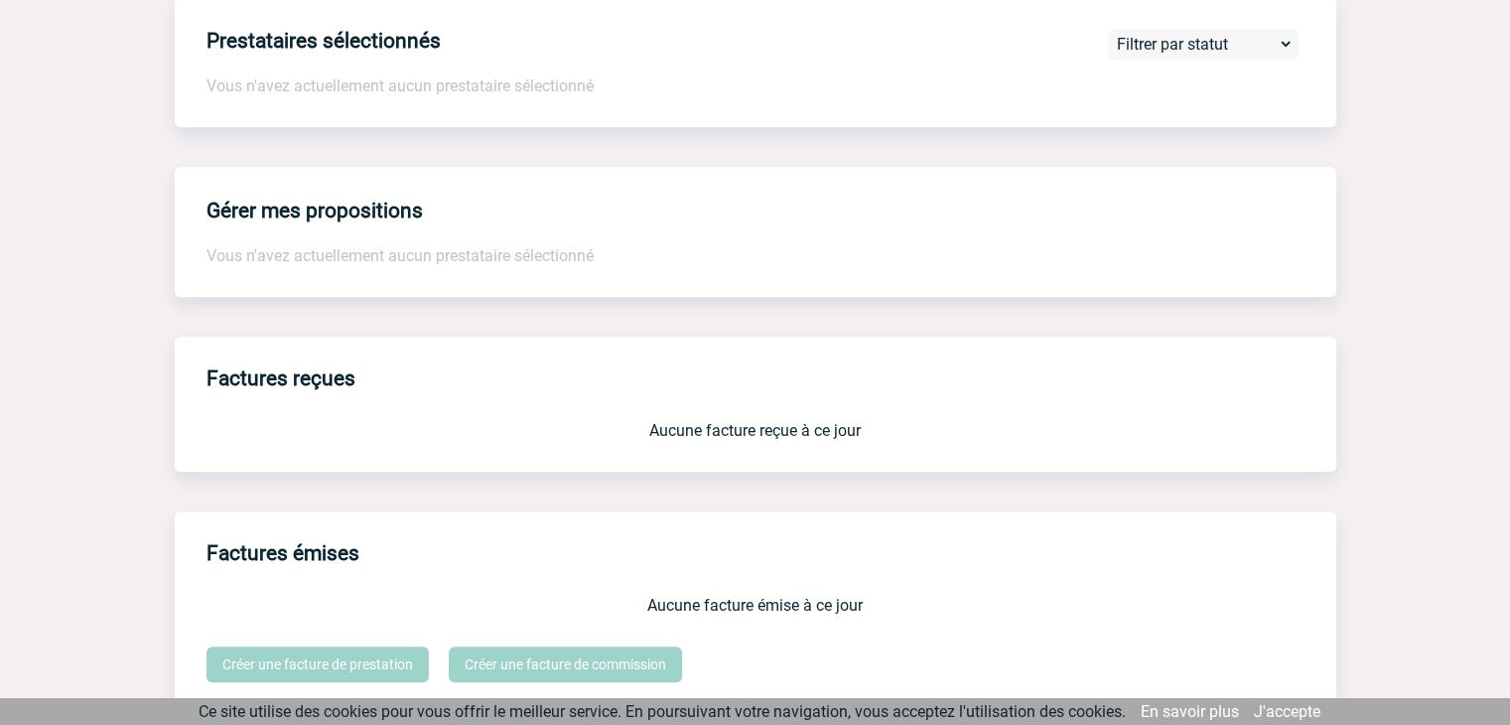 Image resolution: width=1510 pixels, height=725 pixels. Describe the element at coordinates (662, 711) in the screenshot. I see `span: Ce site utilise des cookies pour vous offrir le meilleur service. En poursuivant votre navigation...` at that location.